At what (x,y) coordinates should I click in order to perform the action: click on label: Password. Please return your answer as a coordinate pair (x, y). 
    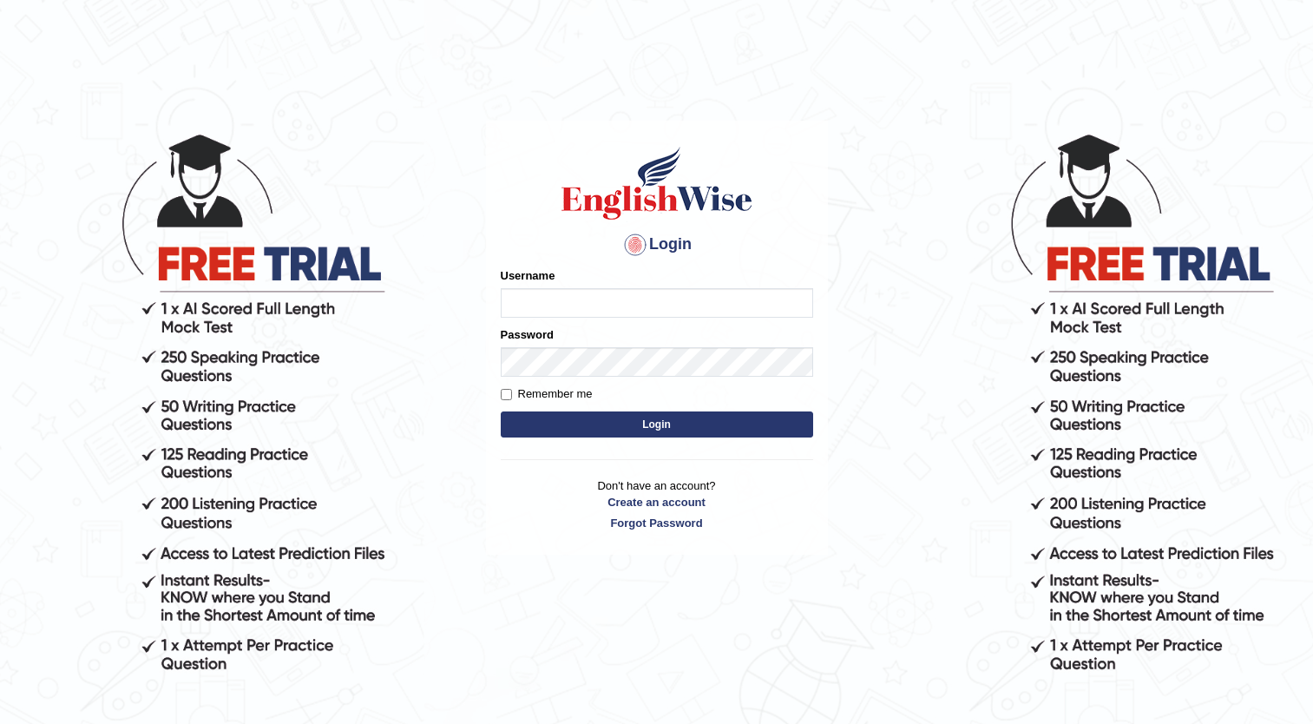
    Looking at the image, I should click on (527, 334).